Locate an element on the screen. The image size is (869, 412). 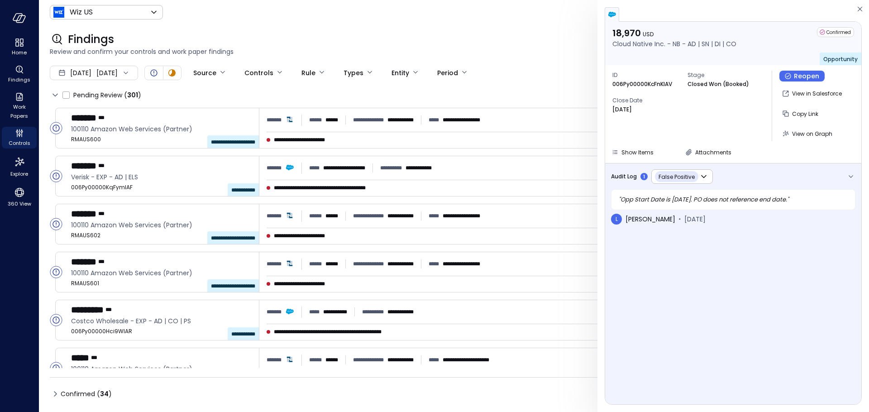
p: Closed Won (Booked) is located at coordinates (719, 84).